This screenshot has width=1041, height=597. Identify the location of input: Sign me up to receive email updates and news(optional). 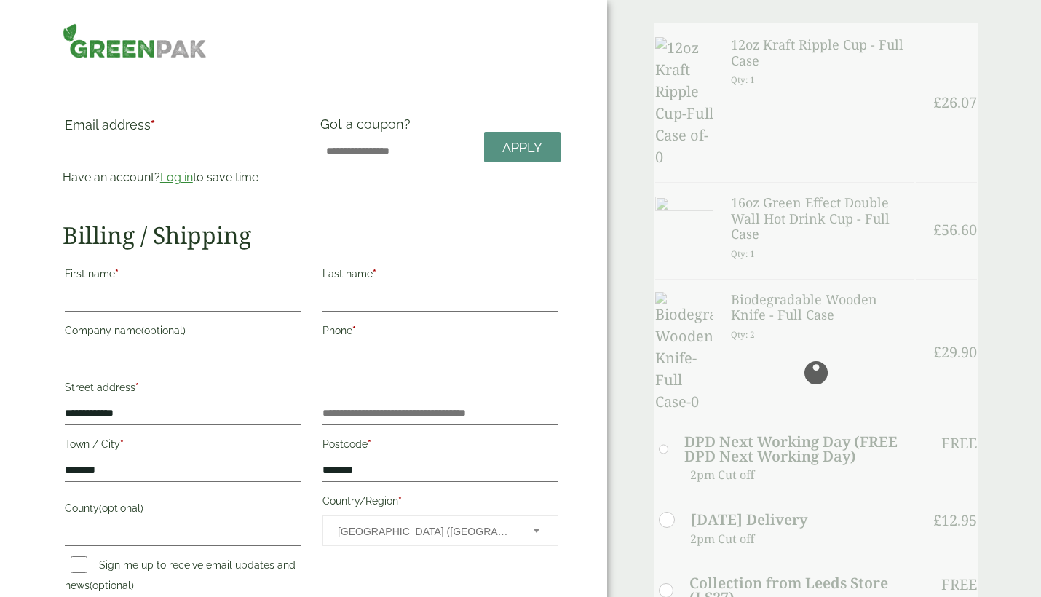
(79, 564).